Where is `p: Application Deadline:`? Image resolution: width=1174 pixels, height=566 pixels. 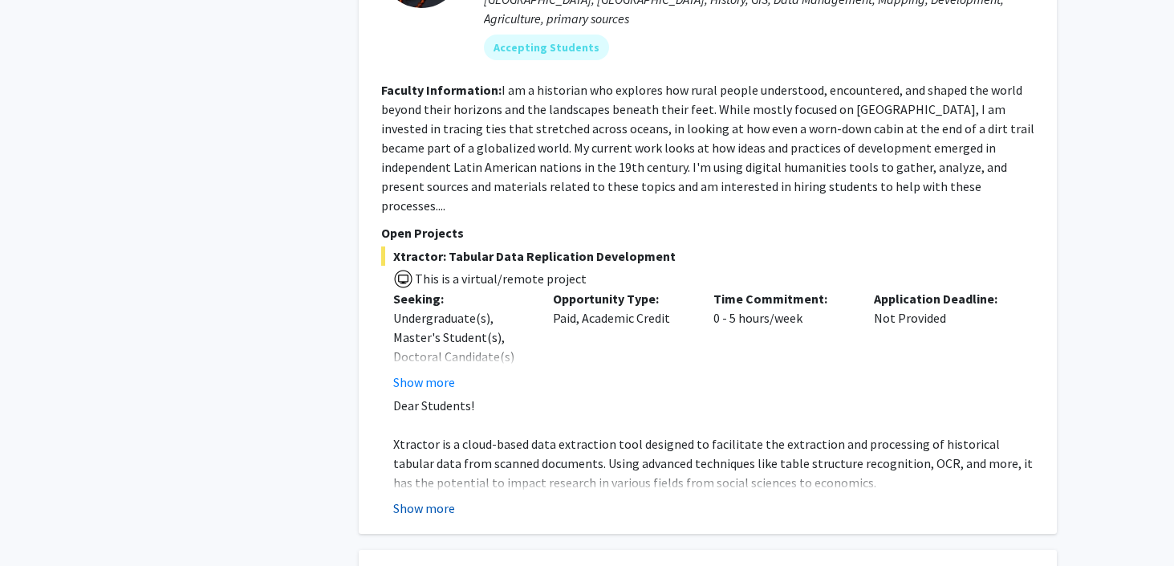
p: Application Deadline: is located at coordinates (942, 299).